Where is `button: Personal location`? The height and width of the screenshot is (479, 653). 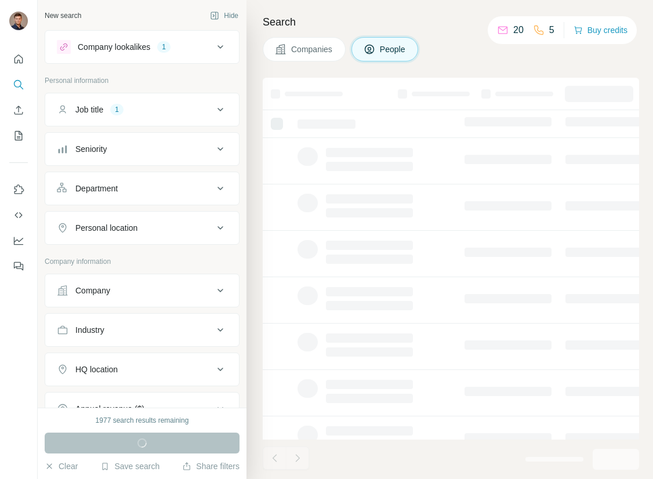 button: Personal location is located at coordinates (142, 228).